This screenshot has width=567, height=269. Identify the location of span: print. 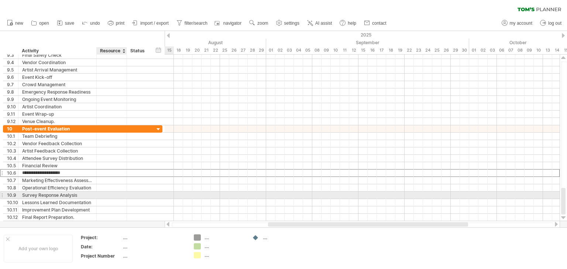
(120, 23).